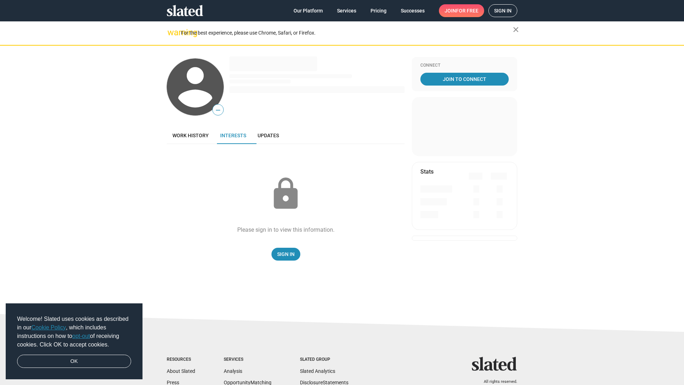  Describe the element at coordinates (191, 135) in the screenshot. I see `a: Work history` at that location.